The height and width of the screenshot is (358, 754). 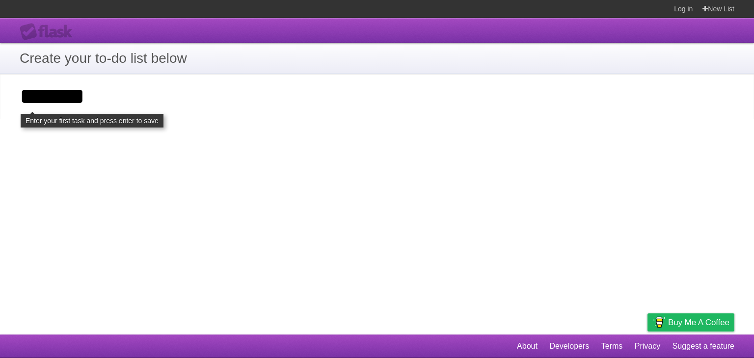 What do you see at coordinates (699, 323) in the screenshot?
I see `span: Buy me a coffee` at bounding box center [699, 323].